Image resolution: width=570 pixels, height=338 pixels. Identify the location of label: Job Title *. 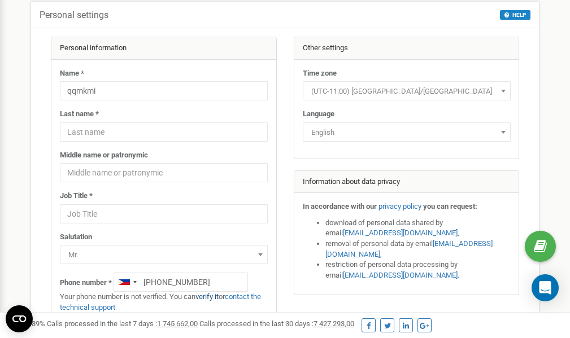
(76, 196).